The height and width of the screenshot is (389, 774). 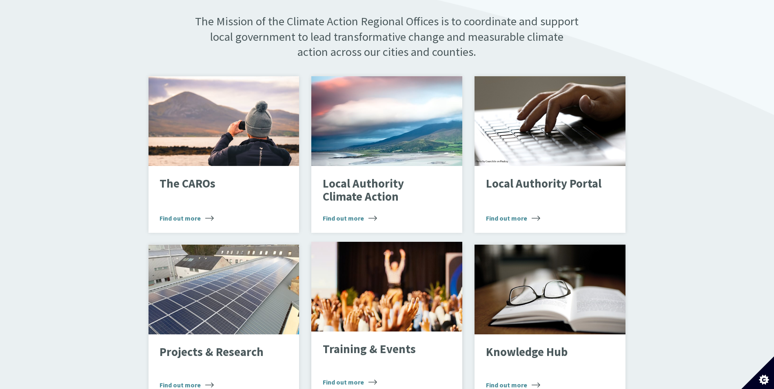 I want to click on p: Knowledge Hub, so click(x=544, y=353).